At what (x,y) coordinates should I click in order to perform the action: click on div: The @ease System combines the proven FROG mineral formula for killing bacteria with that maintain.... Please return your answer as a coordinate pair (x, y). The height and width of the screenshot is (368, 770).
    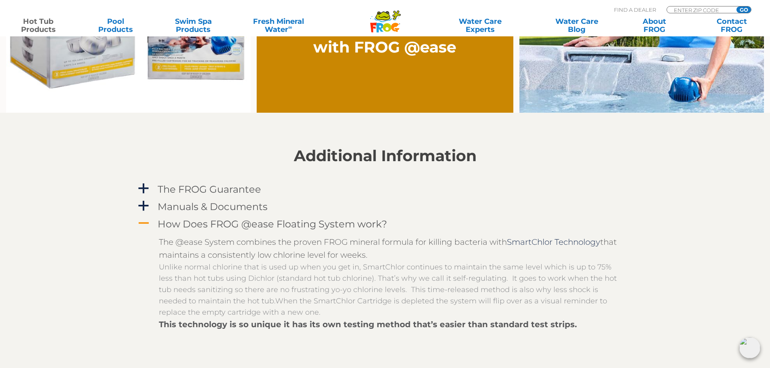
    Looking at the image, I should click on (391, 249).